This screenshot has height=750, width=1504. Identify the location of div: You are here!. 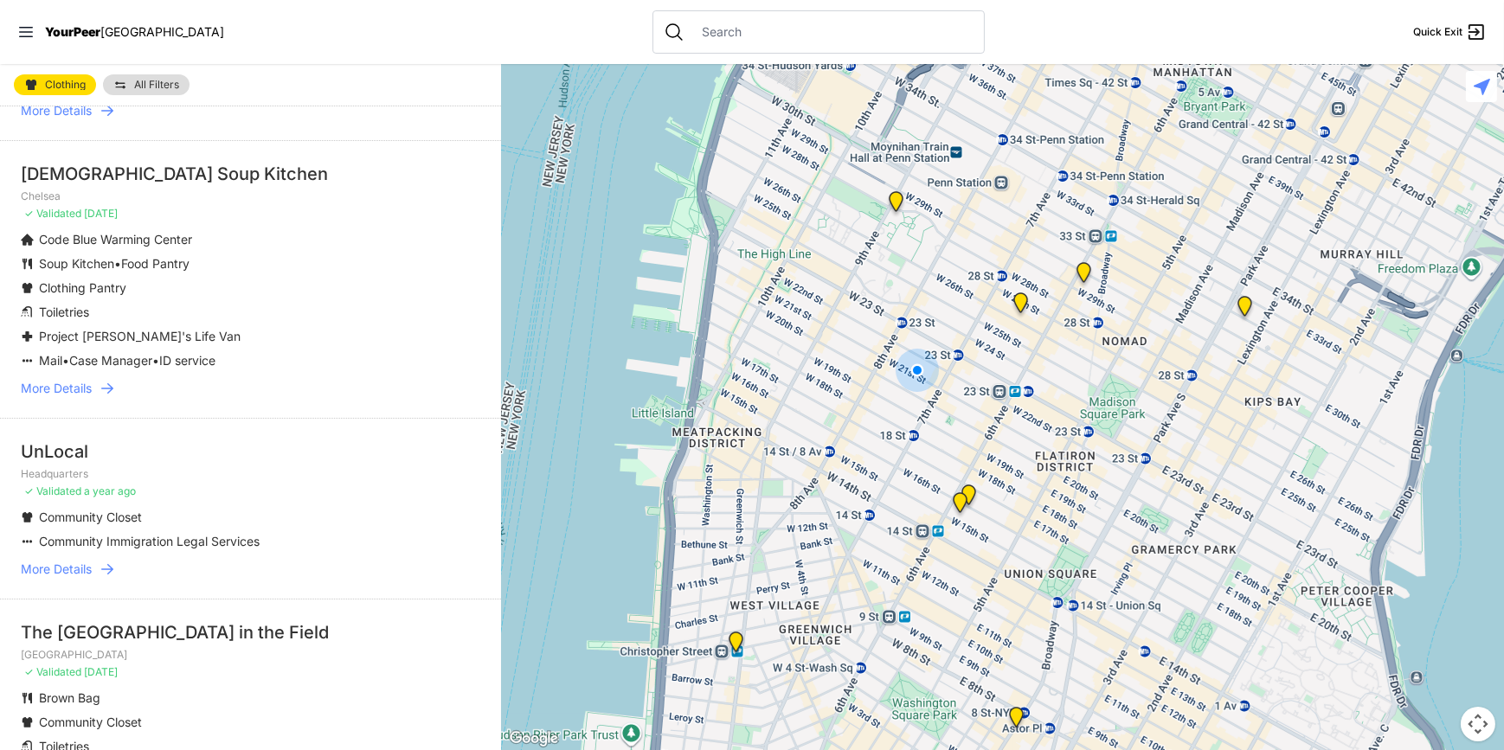
(918, 370).